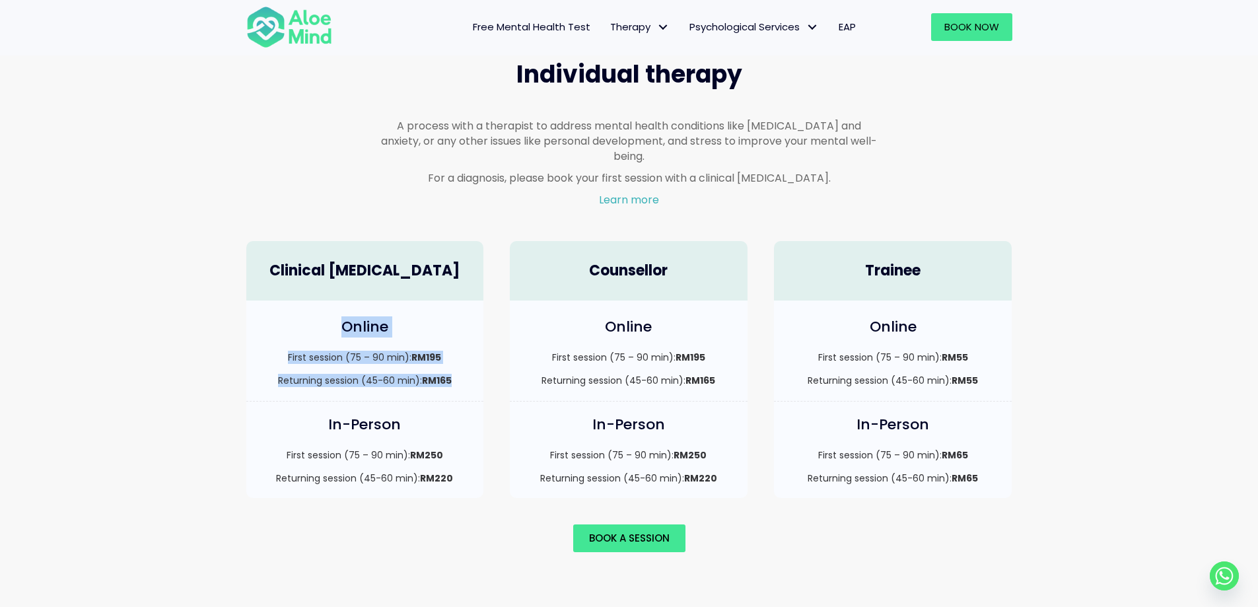 The image size is (1258, 607). What do you see at coordinates (629, 271) in the screenshot?
I see `h4: Counsellor` at bounding box center [629, 271].